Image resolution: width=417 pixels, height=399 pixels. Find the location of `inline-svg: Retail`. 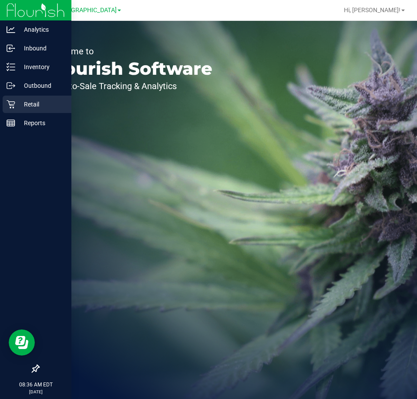

inline-svg: Retail is located at coordinates (11, 104).